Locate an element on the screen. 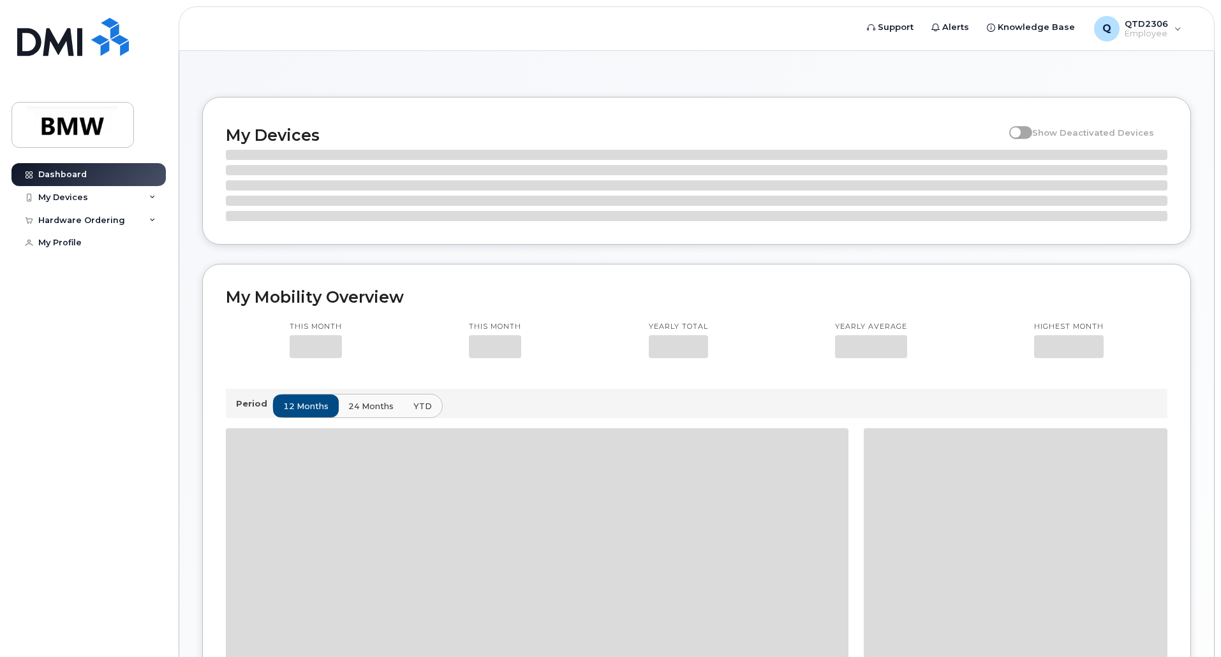 The image size is (1221, 657). span: YTD is located at coordinates (422, 406).